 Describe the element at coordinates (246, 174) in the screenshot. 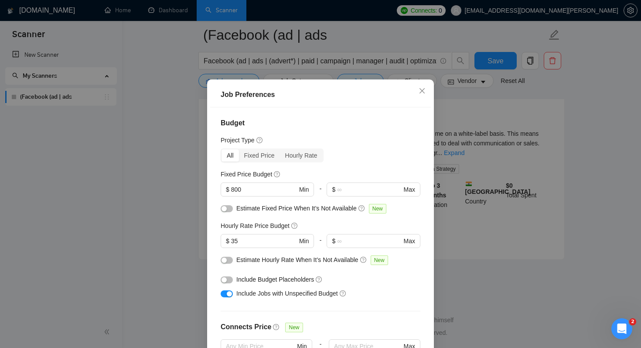

I see `h5: Fixed Price Budget` at that location.